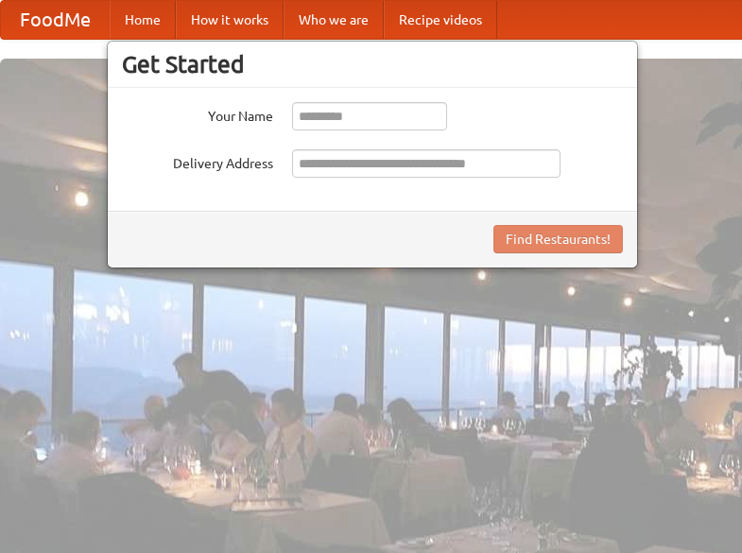  What do you see at coordinates (334, 20) in the screenshot?
I see `a: Who we are` at bounding box center [334, 20].